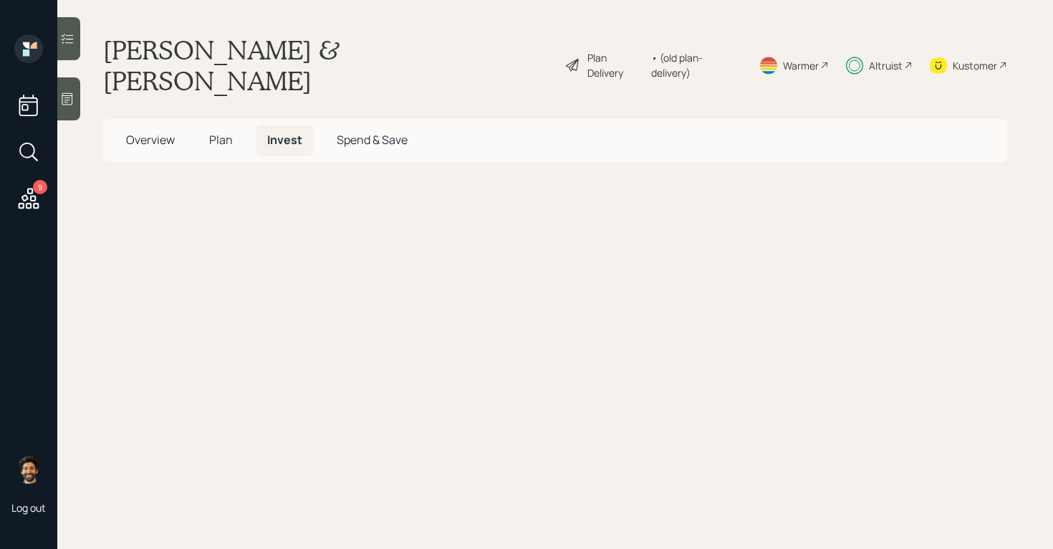 Image resolution: width=1053 pixels, height=549 pixels. I want to click on span: Spend & Save, so click(372, 140).